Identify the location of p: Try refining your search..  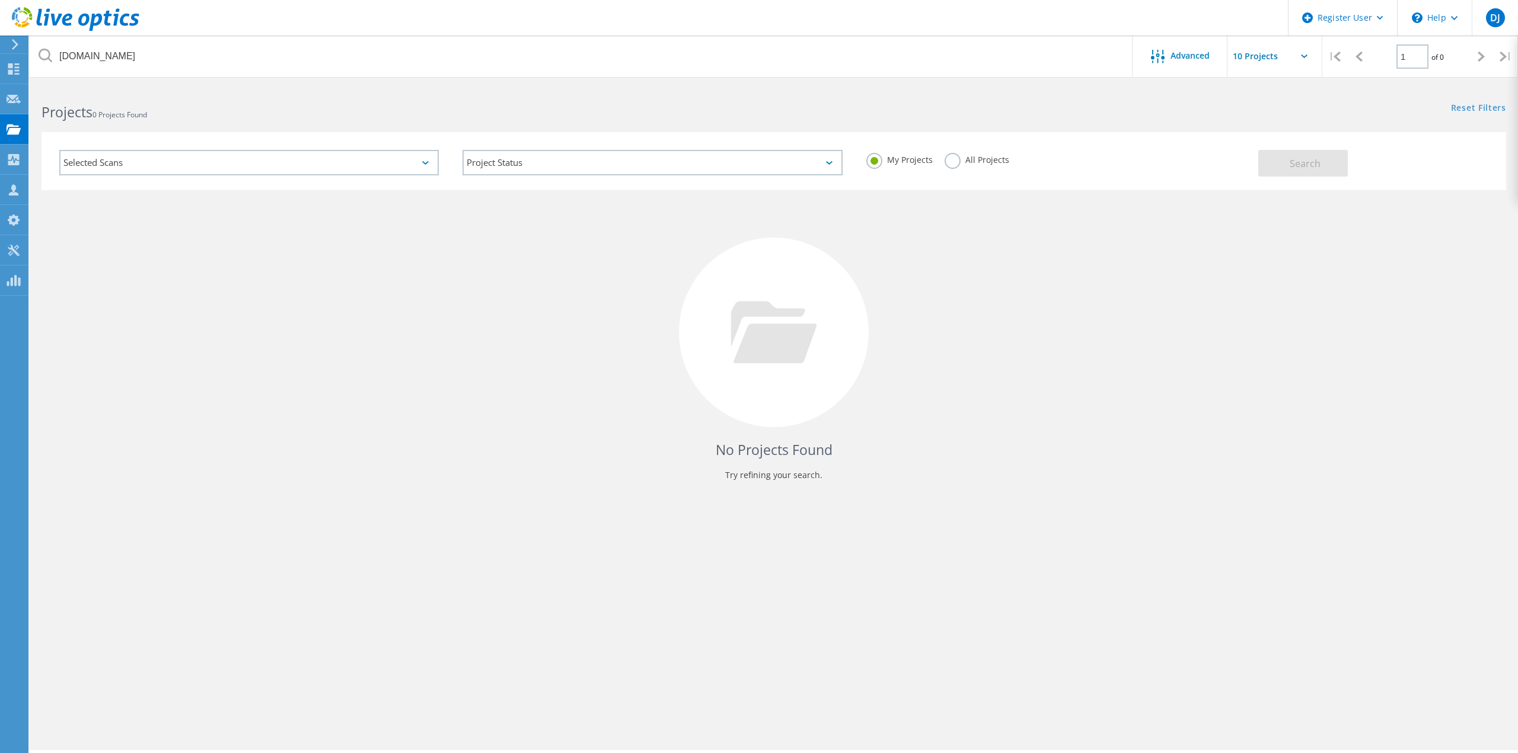
(774, 475).